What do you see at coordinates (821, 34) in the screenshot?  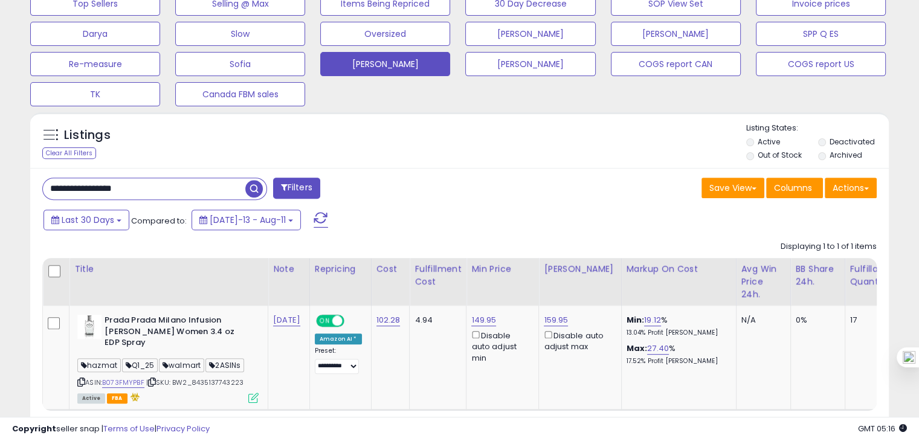 I see `button: SPP Q ES` at bounding box center [821, 34].